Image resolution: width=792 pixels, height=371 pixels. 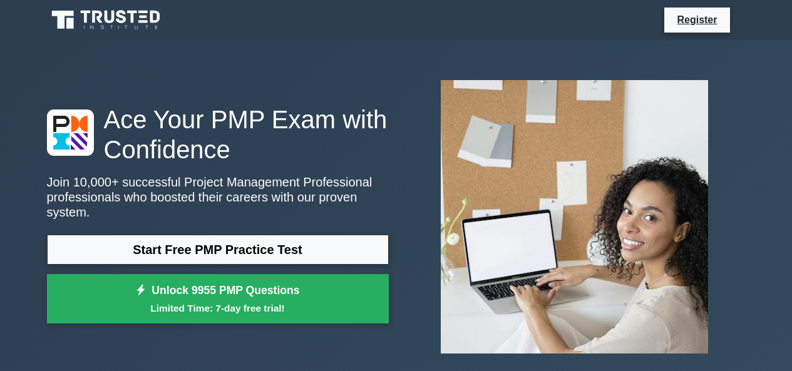 I want to click on p: Join 10,000+ successful Project Management Professional professionals who boosted their careers w..., so click(x=218, y=197).